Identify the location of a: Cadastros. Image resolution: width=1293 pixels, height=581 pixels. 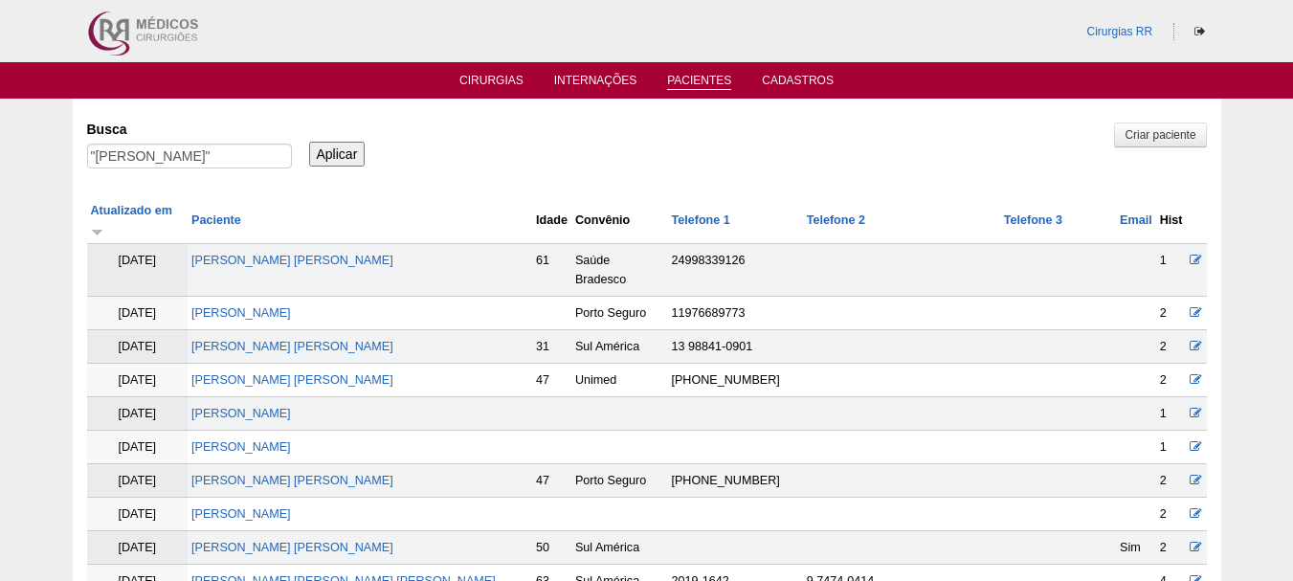
(797, 83).